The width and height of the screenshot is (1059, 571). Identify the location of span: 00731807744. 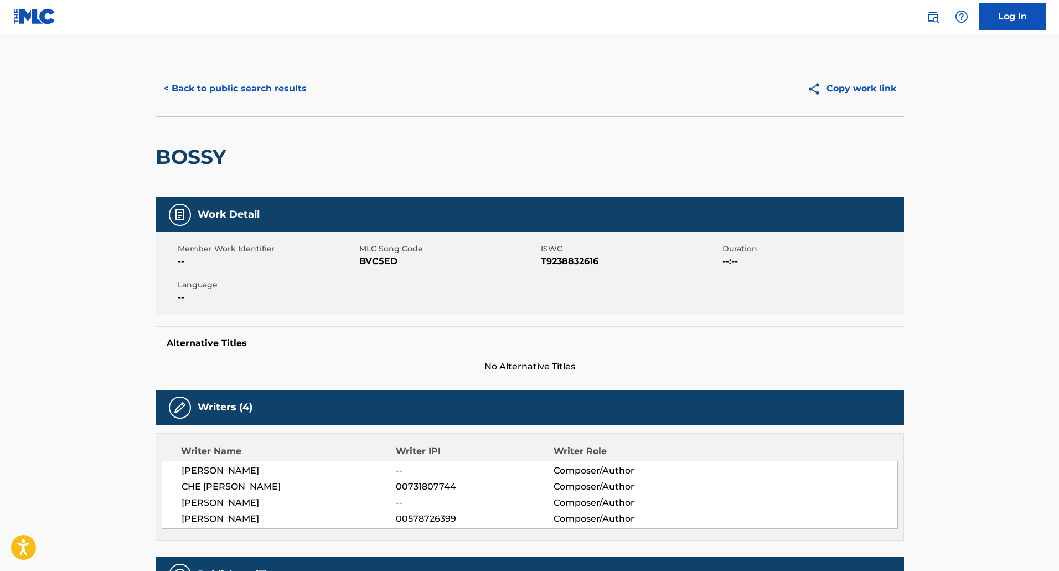
(474, 487).